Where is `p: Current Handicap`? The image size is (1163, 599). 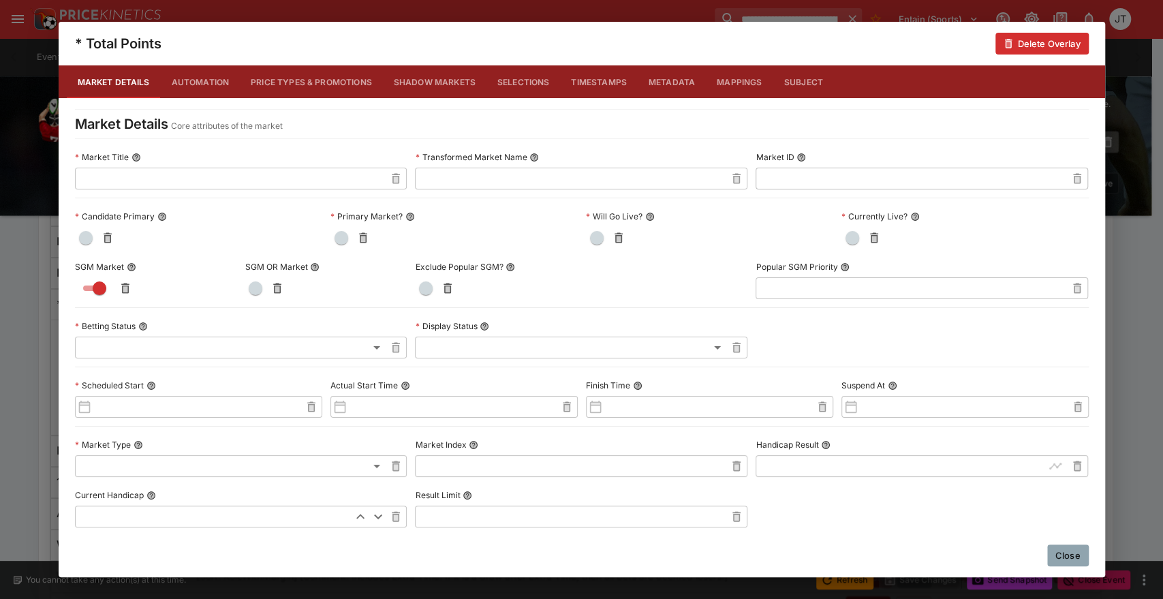 p: Current Handicap is located at coordinates (109, 495).